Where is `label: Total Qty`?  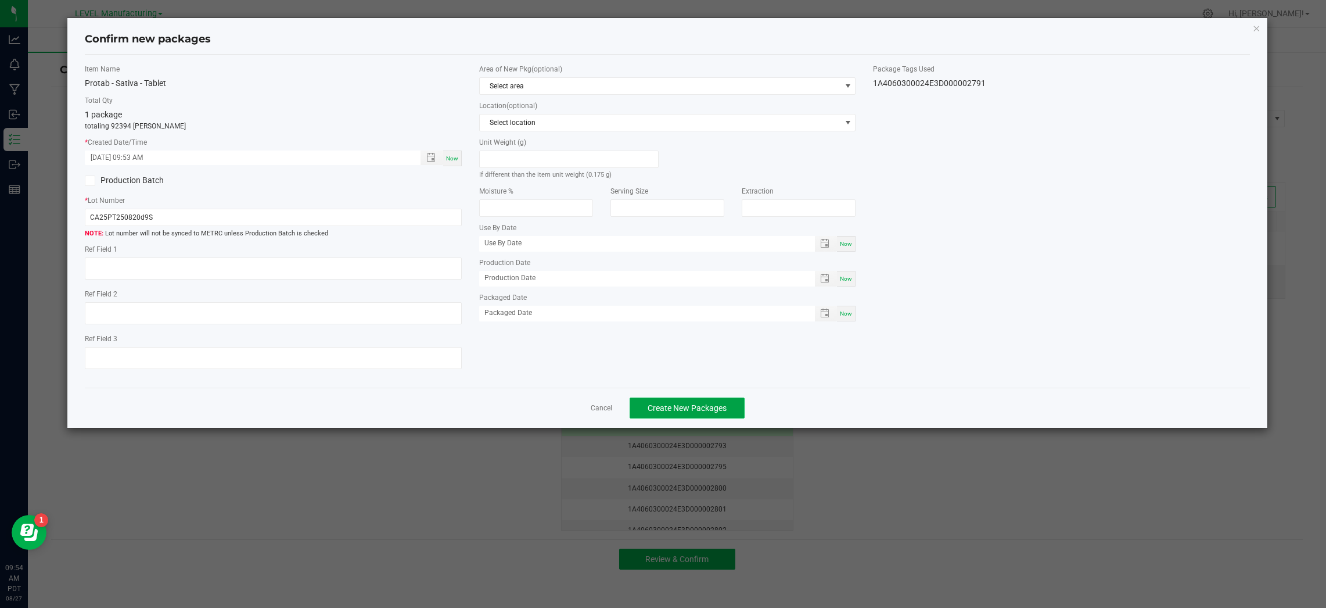 label: Total Qty is located at coordinates (273, 101).